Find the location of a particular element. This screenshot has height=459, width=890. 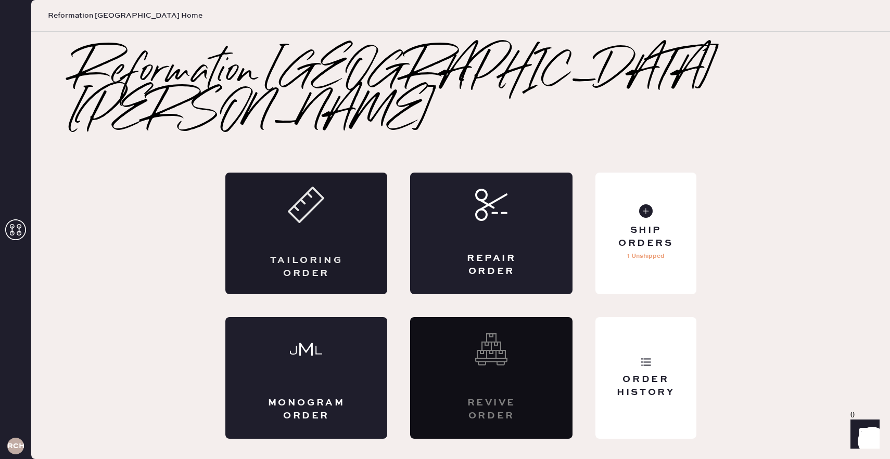

div: Revive order is located at coordinates (491, 410).